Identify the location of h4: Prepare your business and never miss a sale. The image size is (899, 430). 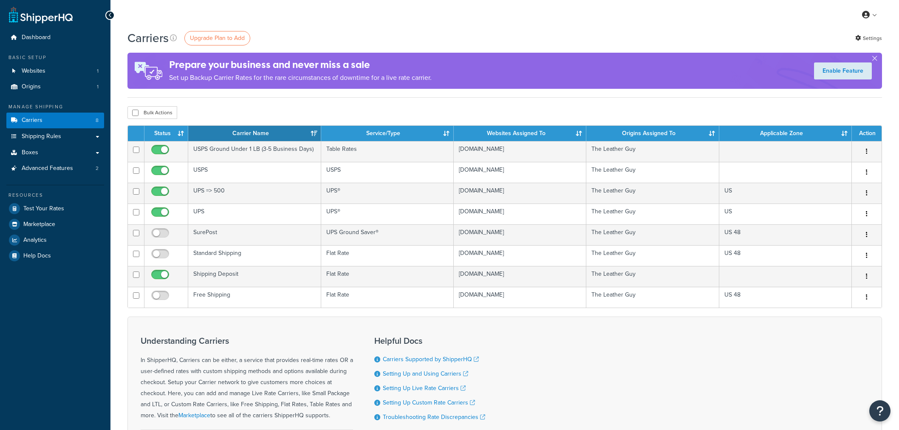
(300, 65).